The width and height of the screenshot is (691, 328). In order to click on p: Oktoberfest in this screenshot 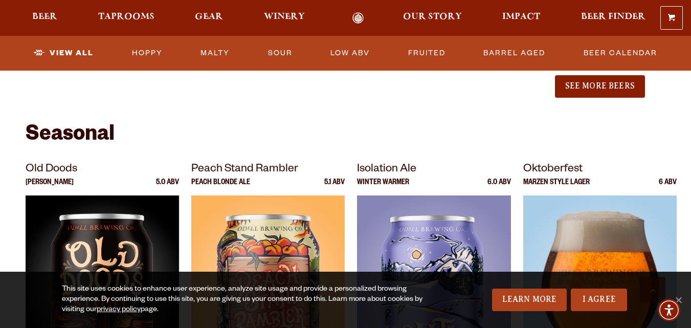, I will do `click(600, 170)`.